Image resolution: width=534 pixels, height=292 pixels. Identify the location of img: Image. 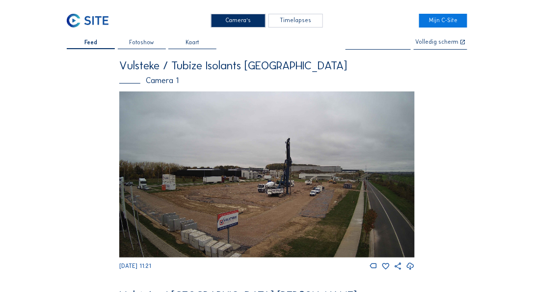
(267, 174).